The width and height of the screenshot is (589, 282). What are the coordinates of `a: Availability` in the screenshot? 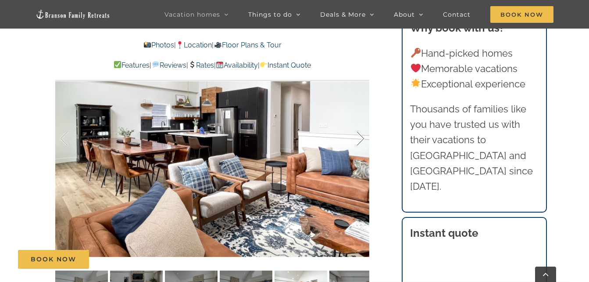 It's located at (237, 65).